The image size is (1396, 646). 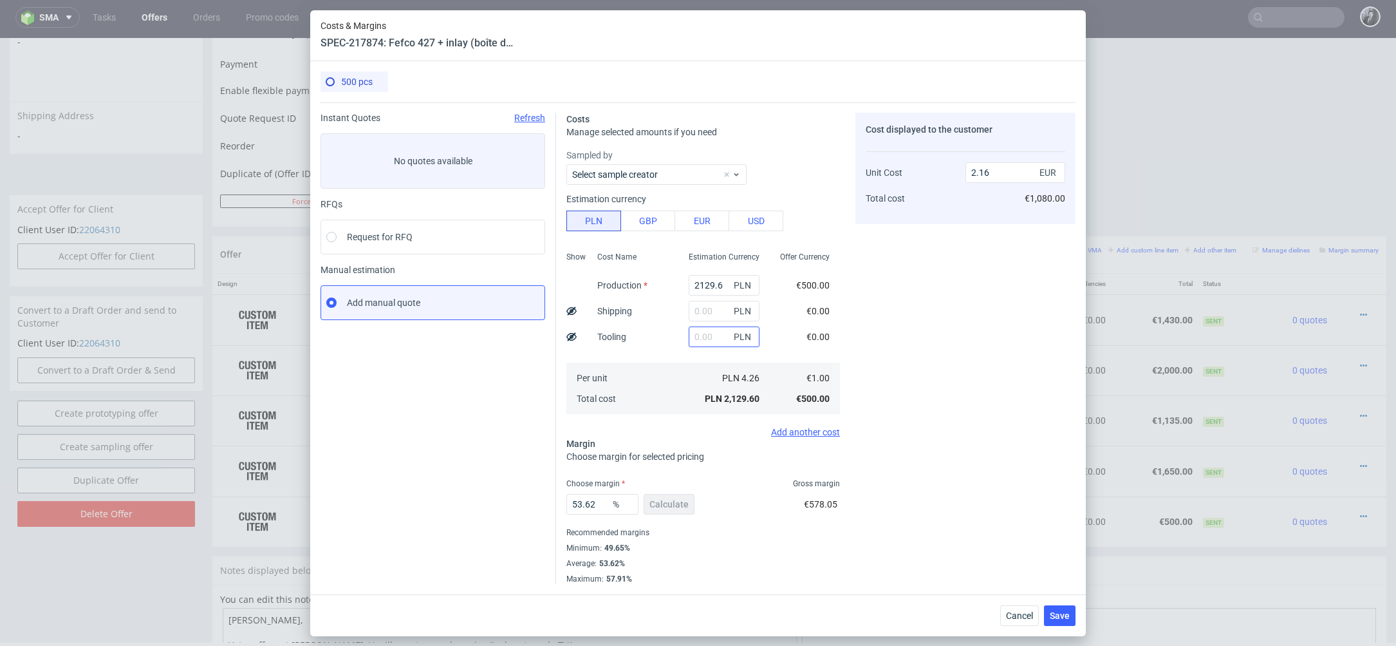 I want to click on div: 57.91%, so click(x=618, y=579).